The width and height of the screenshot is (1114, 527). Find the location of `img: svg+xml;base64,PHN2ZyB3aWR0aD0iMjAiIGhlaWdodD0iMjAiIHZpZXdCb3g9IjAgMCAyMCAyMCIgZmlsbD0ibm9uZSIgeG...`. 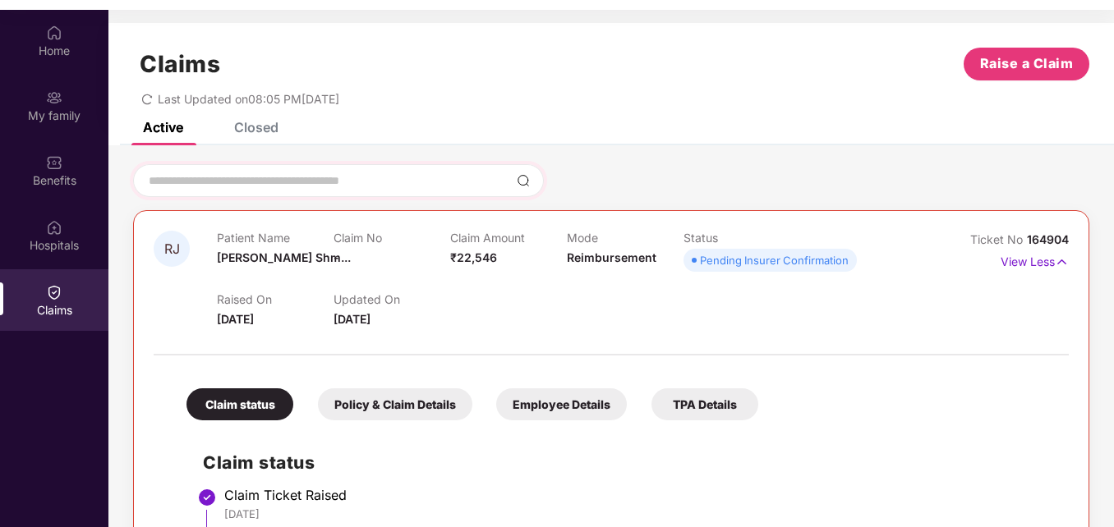

img: svg+xml;base64,PHN2ZyB3aWR0aD0iMjAiIGhlaWdodD0iMjAiIHZpZXdCb3g9IjAgMCAyMCAyMCIgZmlsbD0ibm9uZSIgeG... is located at coordinates (54, 98).